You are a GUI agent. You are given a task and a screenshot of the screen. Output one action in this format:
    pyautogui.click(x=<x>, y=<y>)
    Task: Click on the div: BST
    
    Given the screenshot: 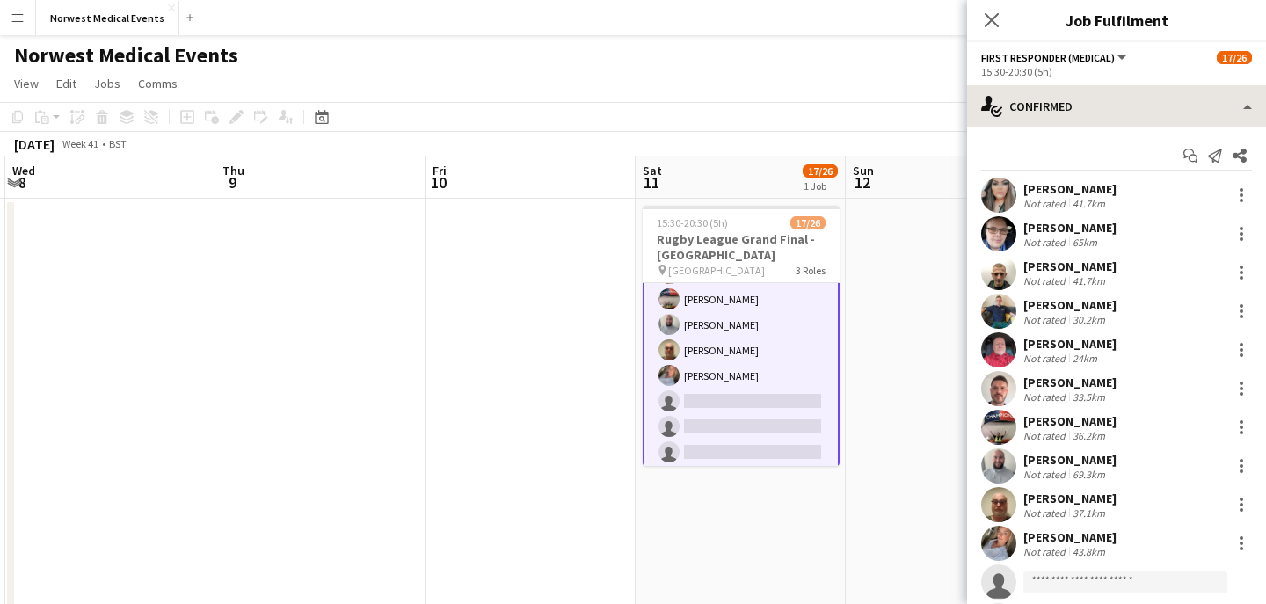 What is the action you would take?
    pyautogui.click(x=118, y=143)
    